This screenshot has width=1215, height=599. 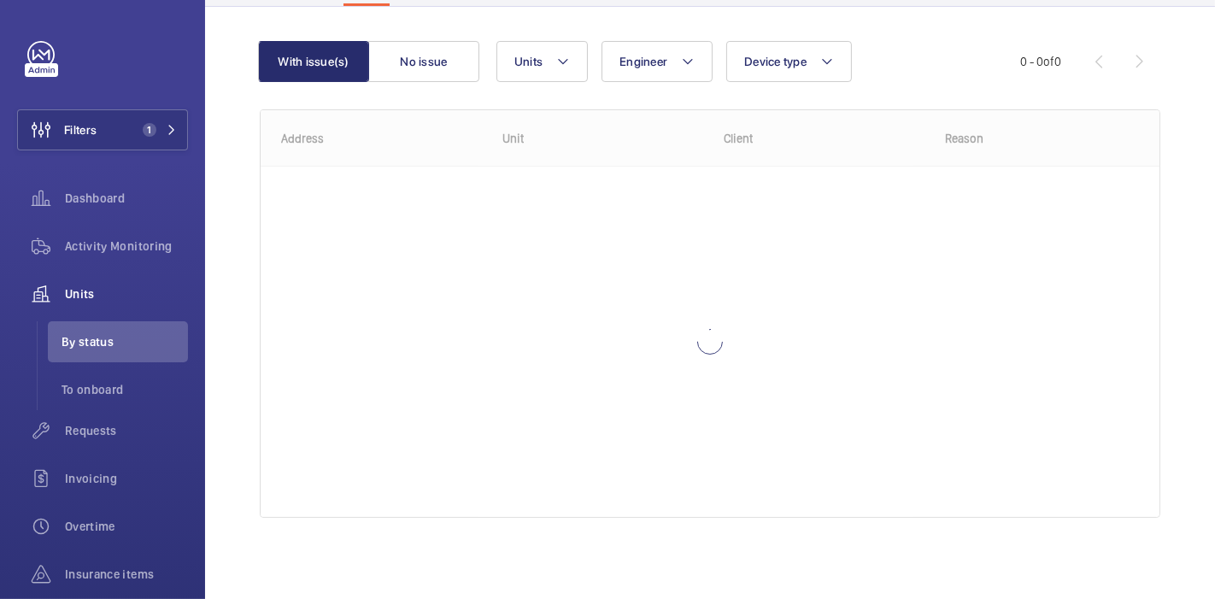 I want to click on span: 1, so click(x=150, y=130).